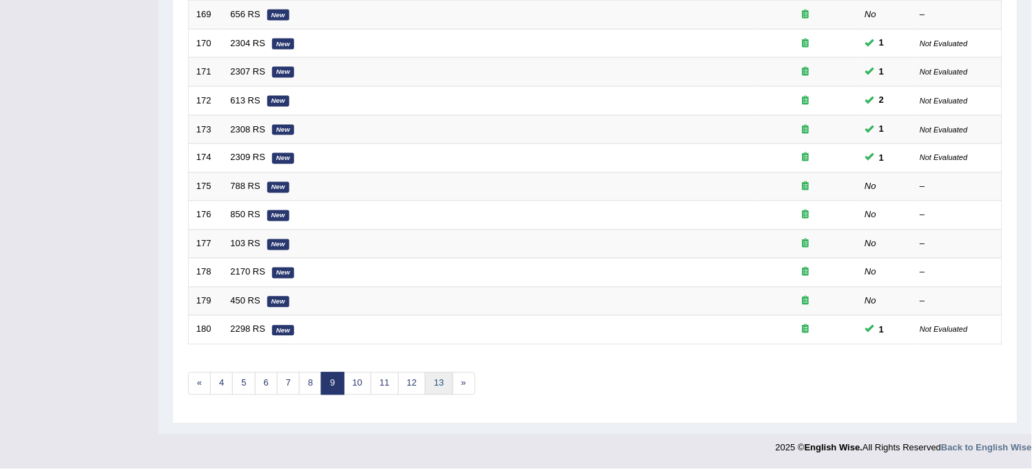  Describe the element at coordinates (206, 130) in the screenshot. I see `td: 173` at that location.